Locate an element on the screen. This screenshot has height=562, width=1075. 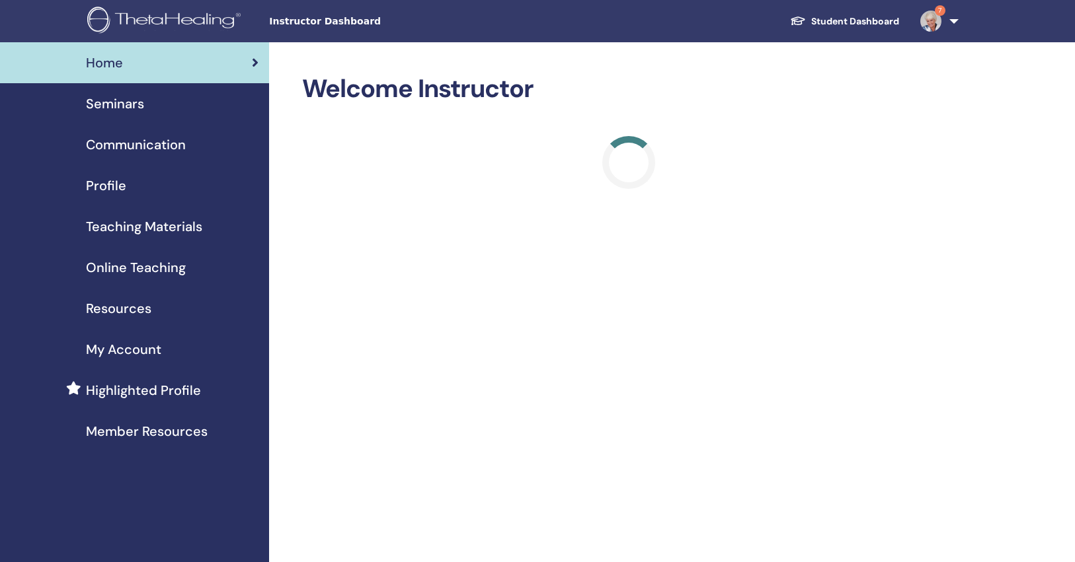
span: Online Teaching is located at coordinates (136, 268).